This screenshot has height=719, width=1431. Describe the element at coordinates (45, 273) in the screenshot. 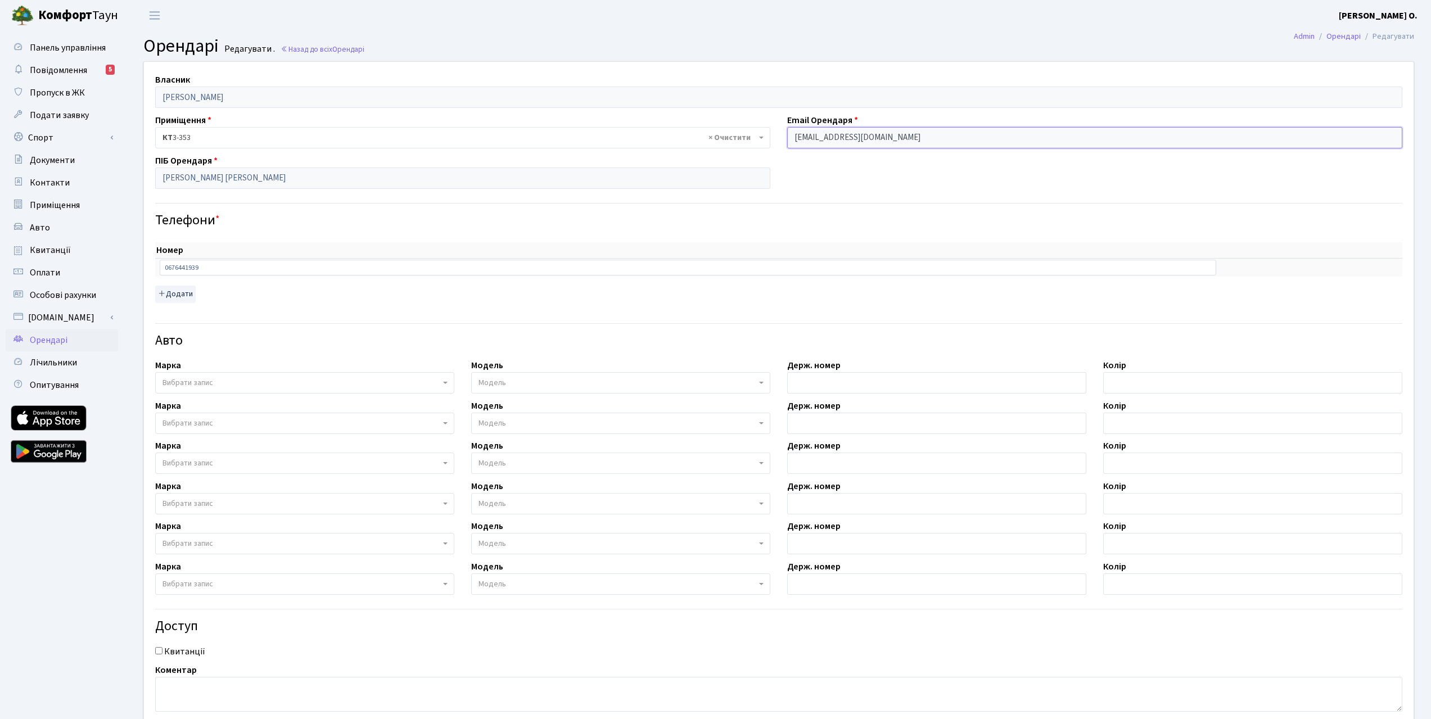

I see `span: Оплати` at that location.